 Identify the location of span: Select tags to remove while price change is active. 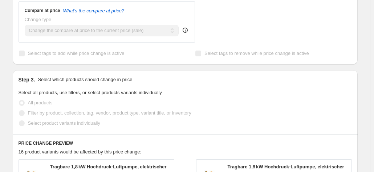
(257, 53).